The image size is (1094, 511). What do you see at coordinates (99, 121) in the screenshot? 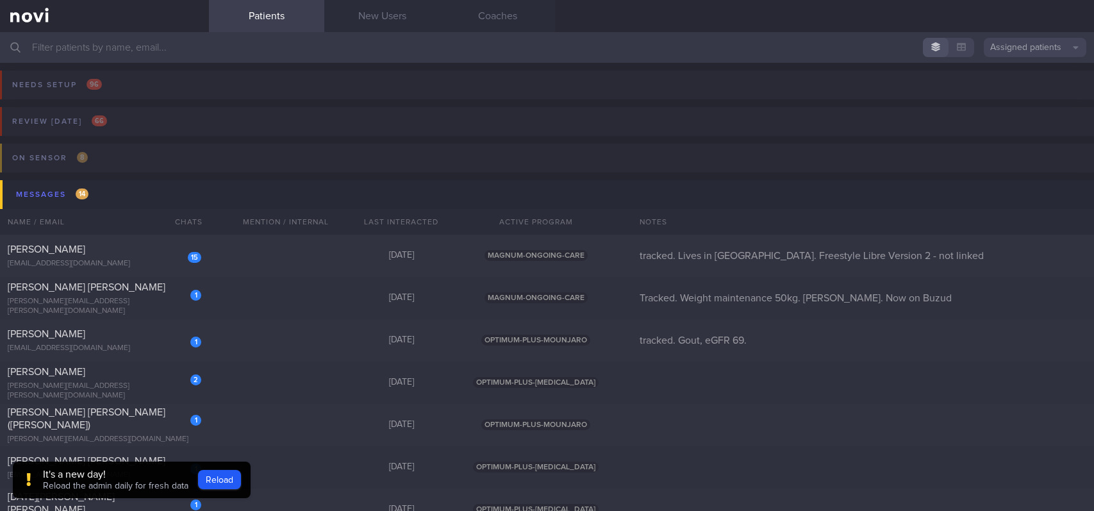
I see `span: 66` at bounding box center [99, 121].